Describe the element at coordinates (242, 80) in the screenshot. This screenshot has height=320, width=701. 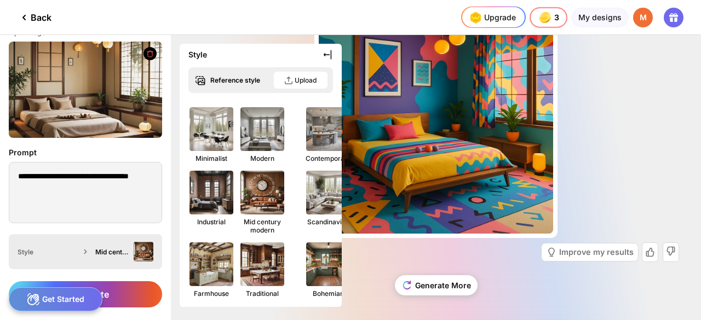
I see `div: Reference style` at that location.